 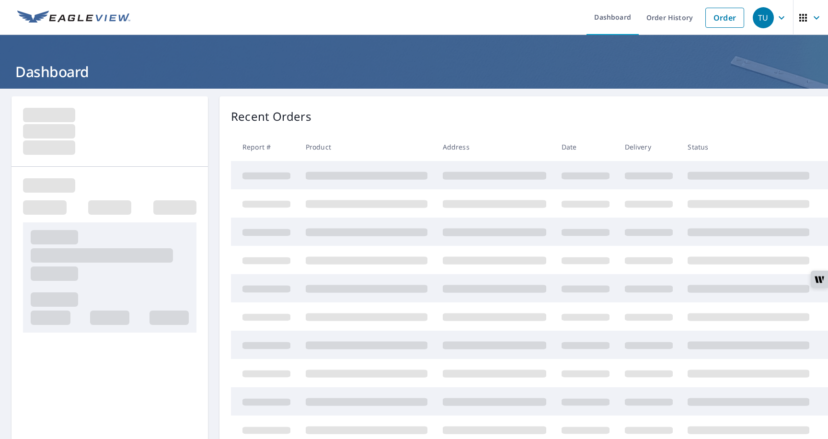 What do you see at coordinates (763, 18) in the screenshot?
I see `div: TU` at bounding box center [763, 18].